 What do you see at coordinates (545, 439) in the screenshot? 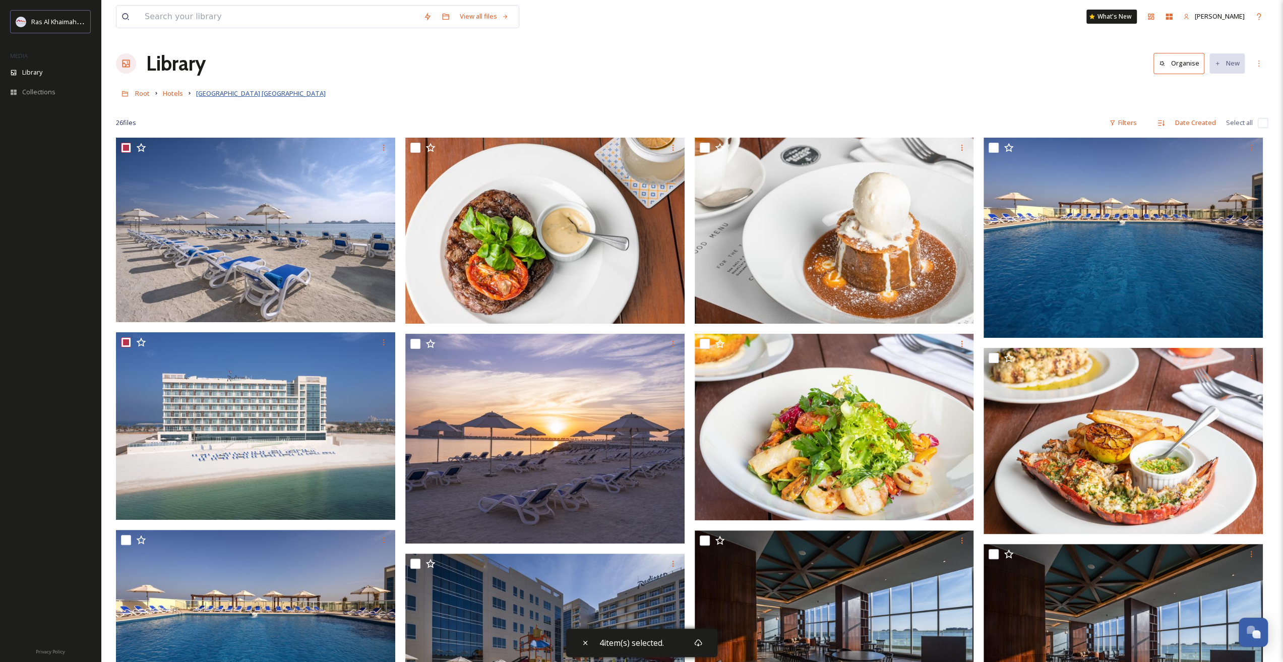
I see `img: Radisson (1).JPG` at bounding box center [545, 439].